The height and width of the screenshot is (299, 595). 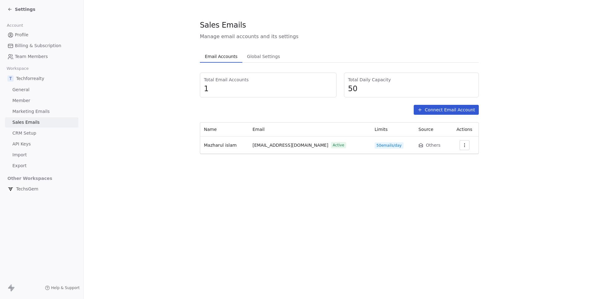 I want to click on span: Workspace, so click(x=18, y=69).